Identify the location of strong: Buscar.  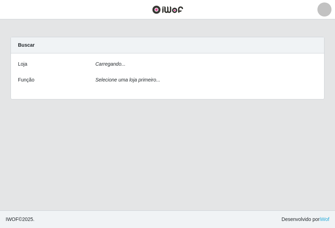
(26, 45).